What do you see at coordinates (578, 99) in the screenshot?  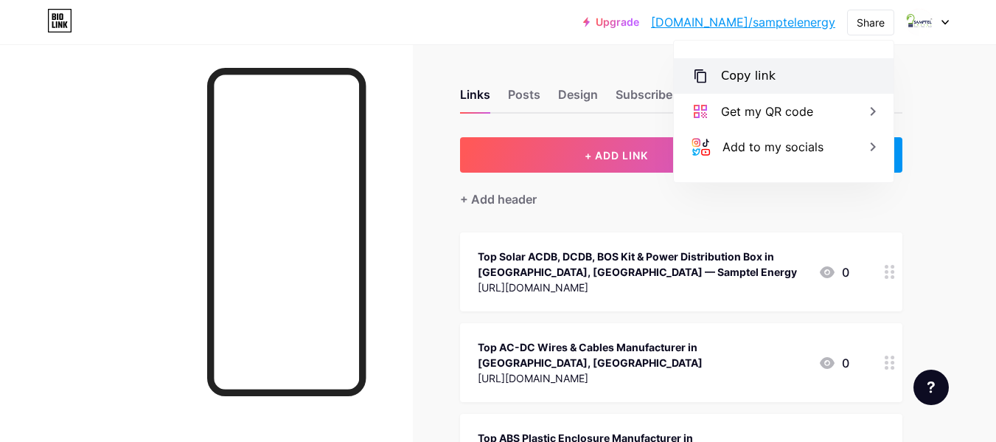 I see `div: Design` at bounding box center [578, 99].